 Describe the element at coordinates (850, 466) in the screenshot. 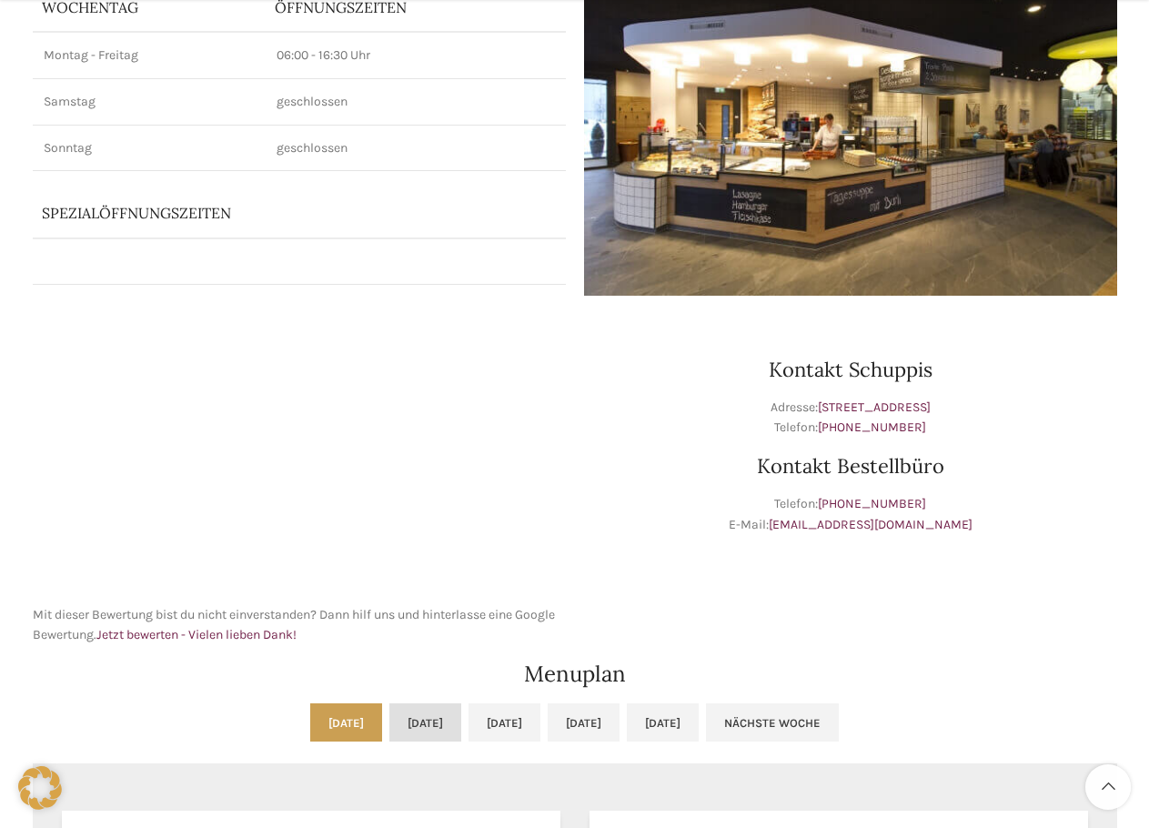

I see `h3: Kontakt Bestellbüro` at that location.